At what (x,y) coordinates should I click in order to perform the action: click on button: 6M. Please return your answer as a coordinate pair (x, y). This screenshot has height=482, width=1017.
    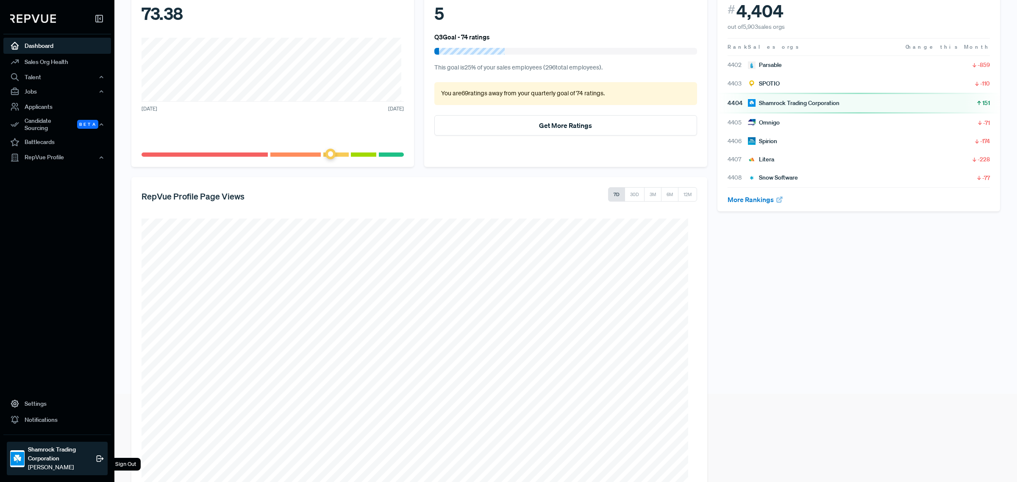
    Looking at the image, I should click on (669, 194).